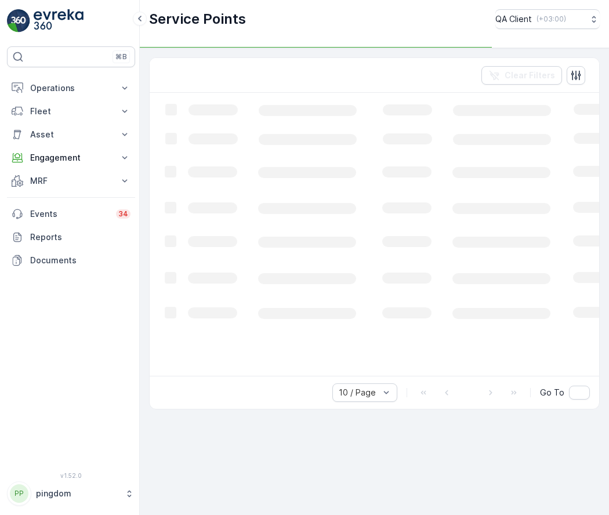 The height and width of the screenshot is (515, 609). Describe the element at coordinates (71, 181) in the screenshot. I see `button: MRF` at that location.